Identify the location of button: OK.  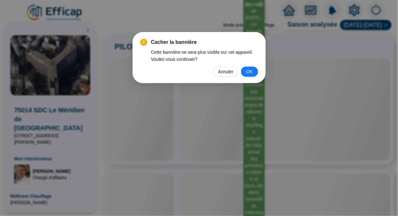
(250, 72).